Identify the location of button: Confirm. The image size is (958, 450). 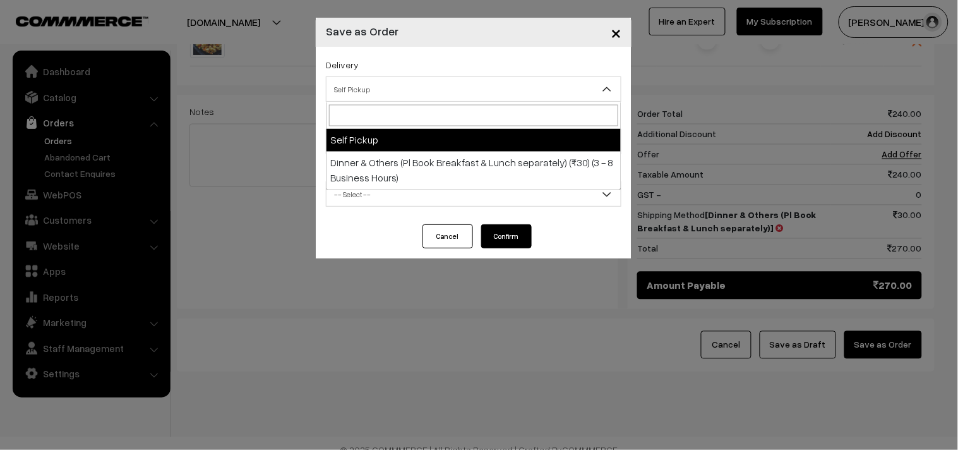
(507, 236).